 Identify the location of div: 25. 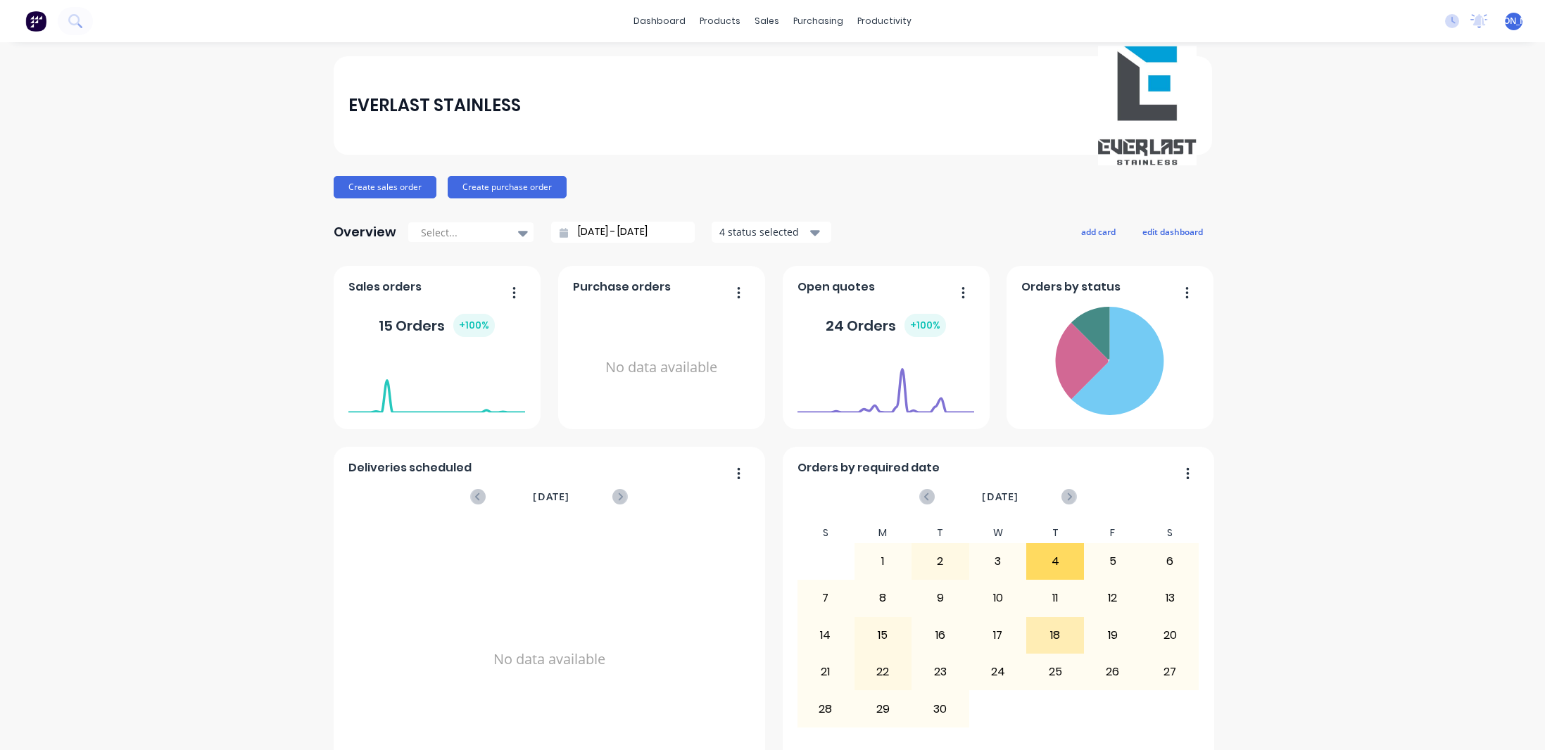
(1055, 672).